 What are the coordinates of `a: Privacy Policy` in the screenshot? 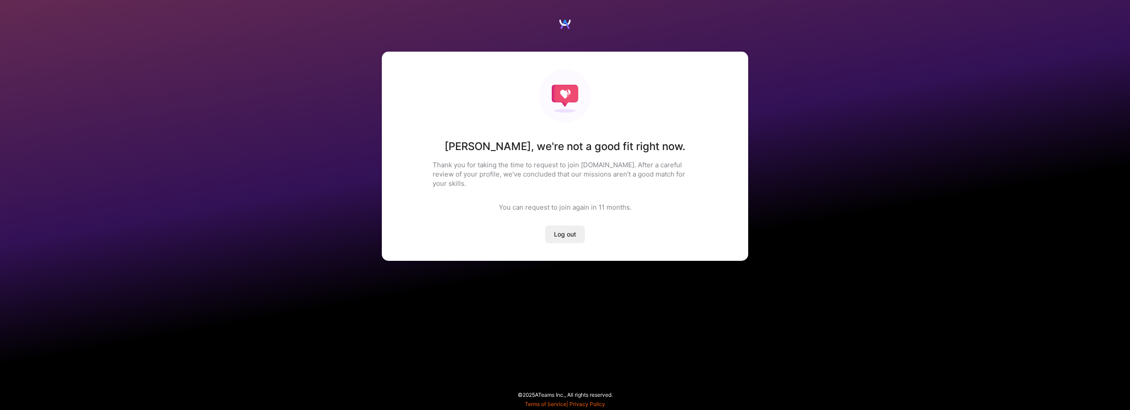 It's located at (587, 404).